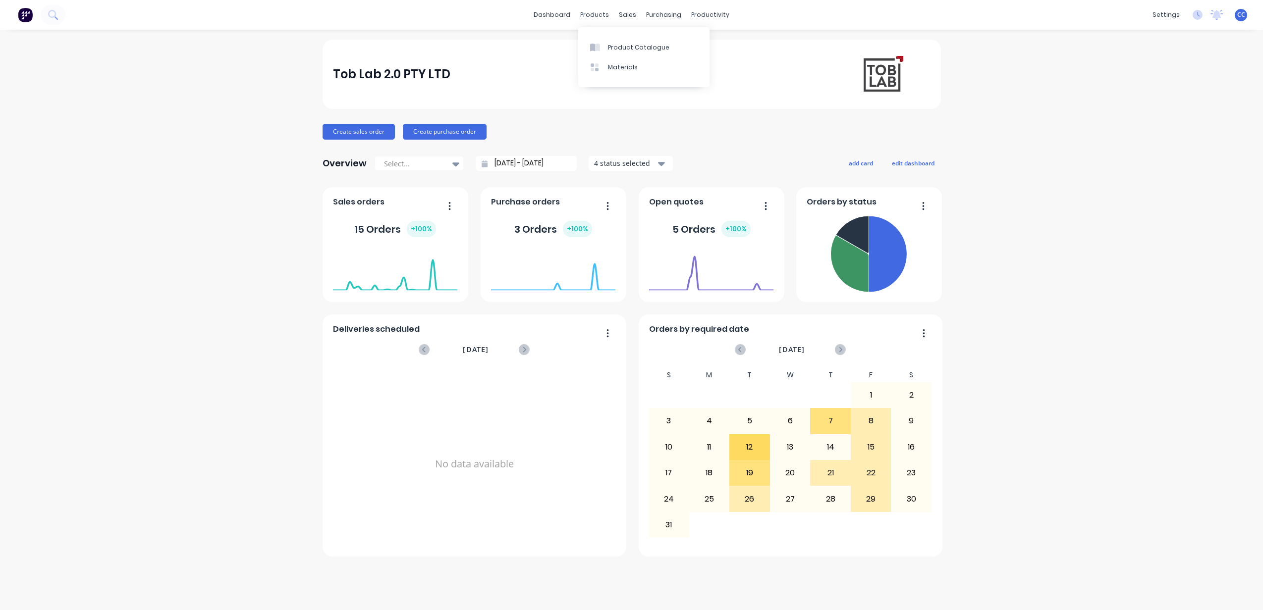  What do you see at coordinates (474, 464) in the screenshot?
I see `div: No data available` at bounding box center [474, 464].